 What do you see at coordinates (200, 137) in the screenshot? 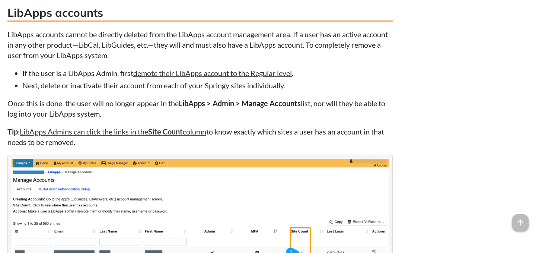
I see `p: : to know exactly which sites a user has an account in that needs to be removed.` at bounding box center [200, 137].